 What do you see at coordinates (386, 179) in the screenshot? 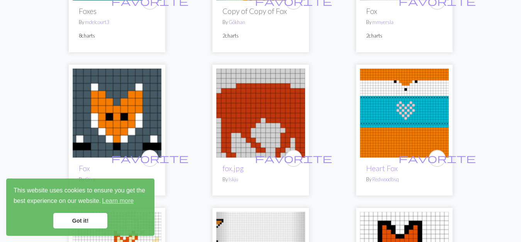
I see `a: Redwoodbsq` at bounding box center [386, 179].